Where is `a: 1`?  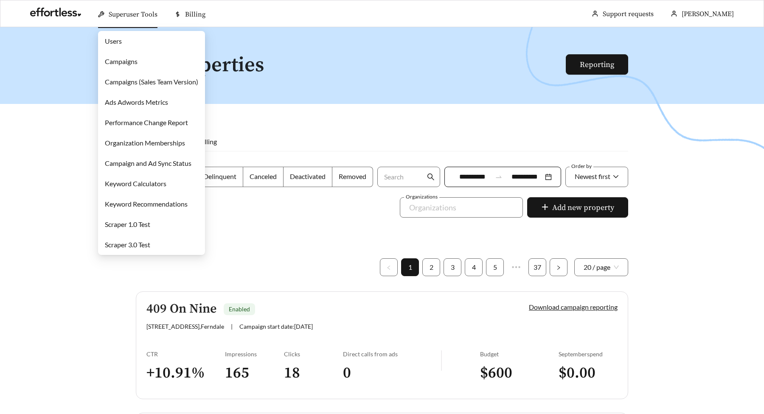
a: 1 is located at coordinates (410, 267).